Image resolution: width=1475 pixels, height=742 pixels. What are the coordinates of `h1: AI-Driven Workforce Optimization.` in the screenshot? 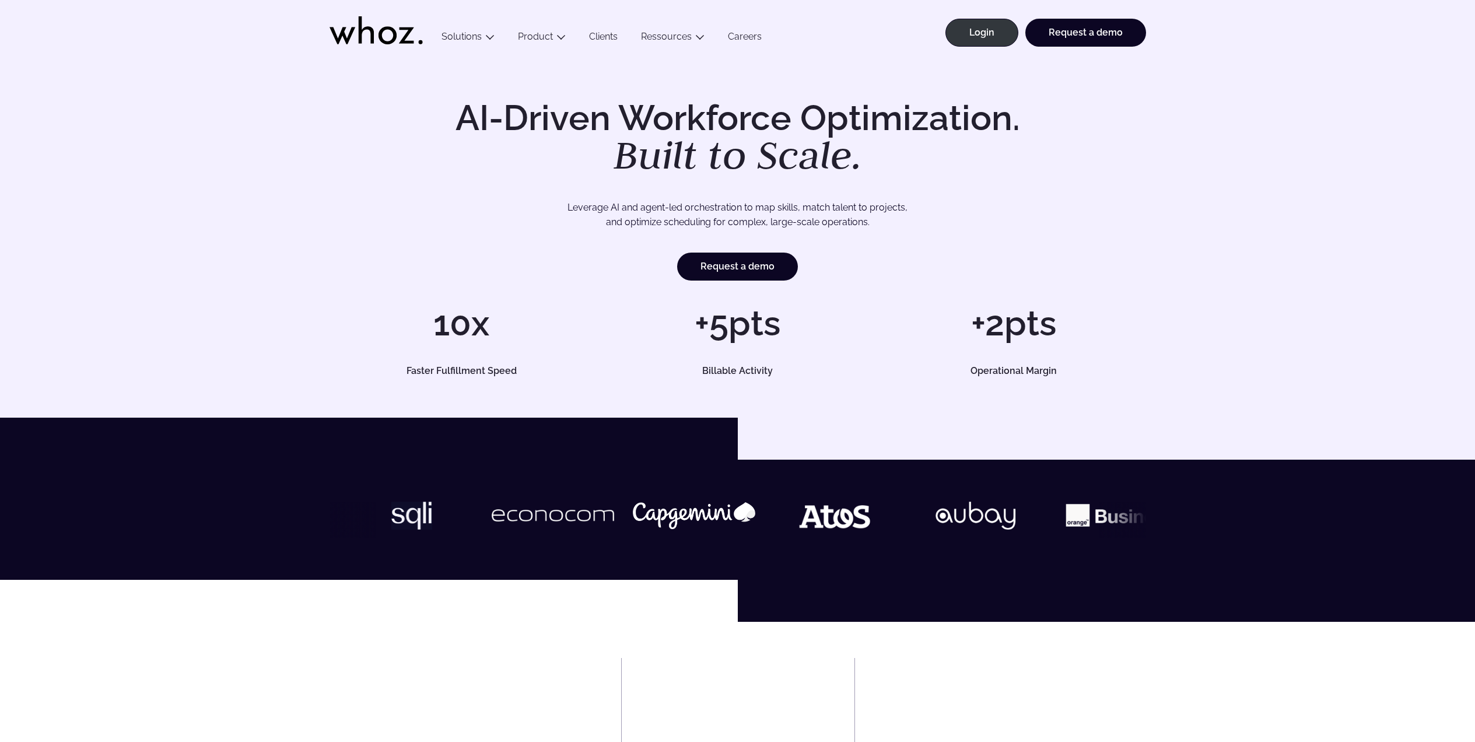 It's located at (738, 138).